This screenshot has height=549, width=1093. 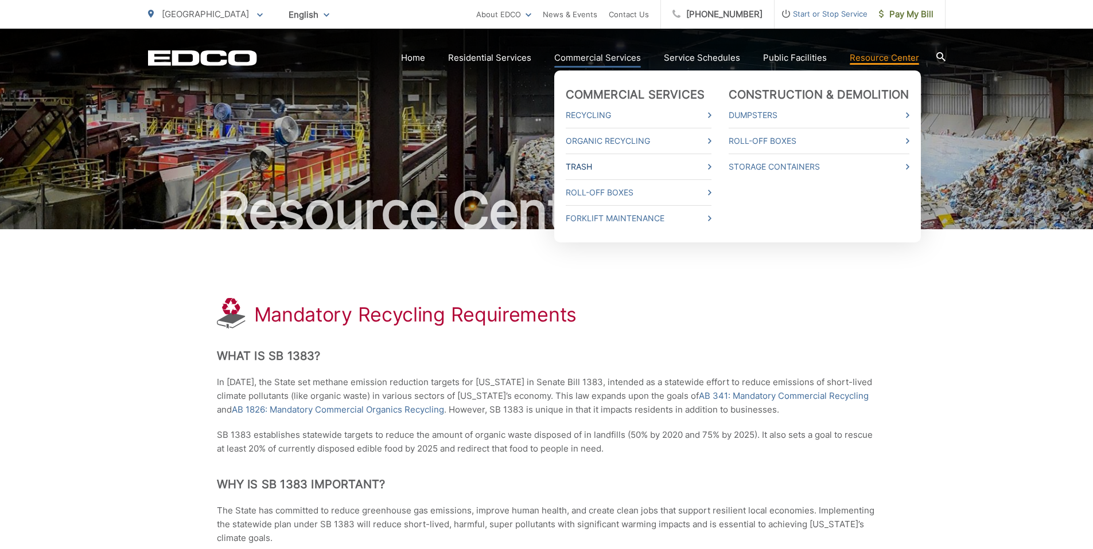 I want to click on a: Public Facilities, so click(x=794, y=58).